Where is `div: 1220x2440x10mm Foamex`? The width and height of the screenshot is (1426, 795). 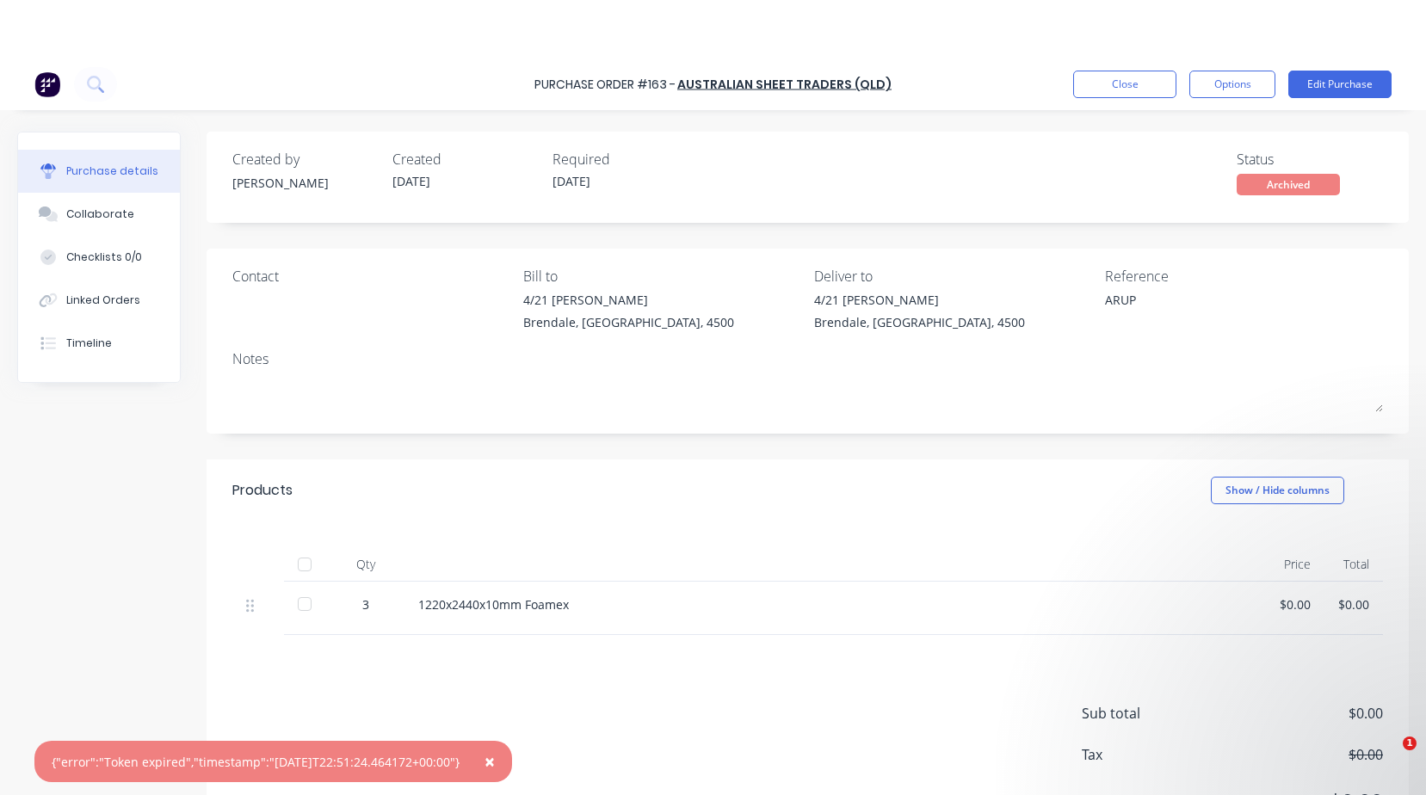 div: 1220x2440x10mm Foamex is located at coordinates (834, 604).